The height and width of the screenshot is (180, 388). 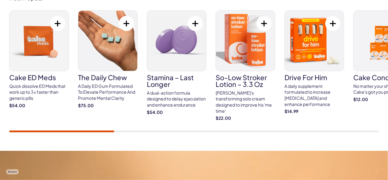 What do you see at coordinates (39, 59) in the screenshot?
I see `a: Cake ED Meds Cake ED Meds Quick dissolve ED Meds that work up to 3x faster than generic pills $54.00` at bounding box center [39, 59].